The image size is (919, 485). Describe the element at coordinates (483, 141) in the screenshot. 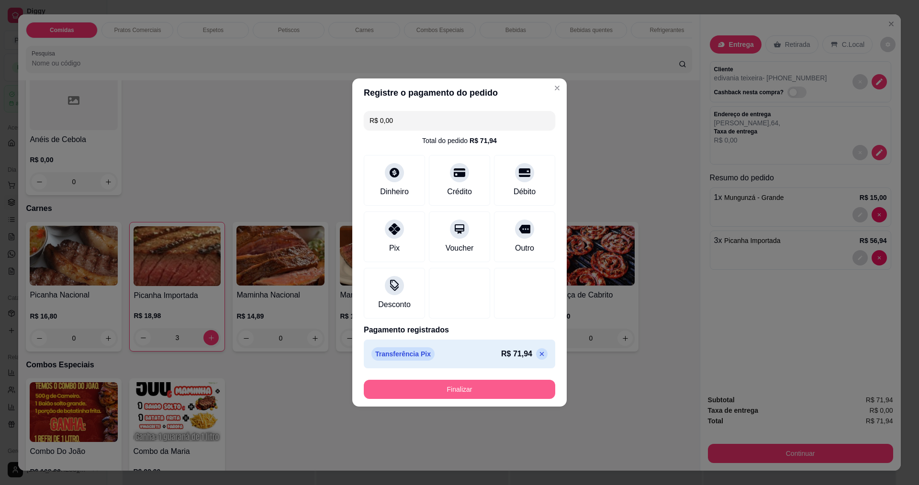

I see `div: R$ 71,94` at that location.